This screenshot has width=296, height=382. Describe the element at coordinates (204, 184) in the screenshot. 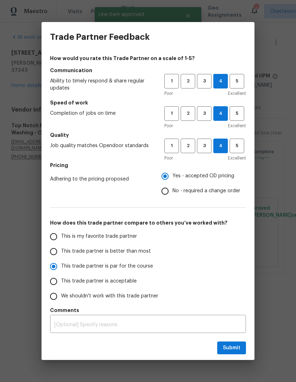

I see `div: Pricing` at that location.